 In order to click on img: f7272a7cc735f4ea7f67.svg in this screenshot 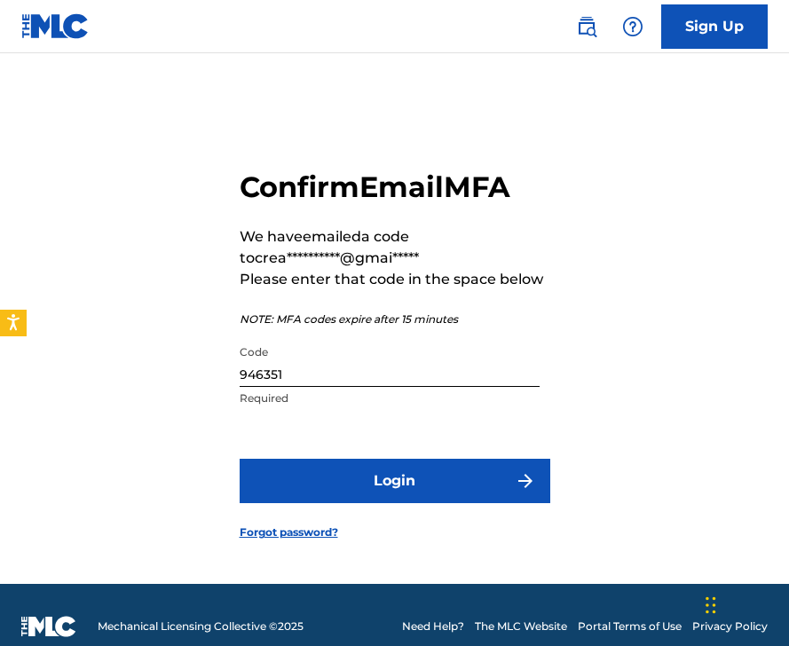, I will do `click(526, 481)`.